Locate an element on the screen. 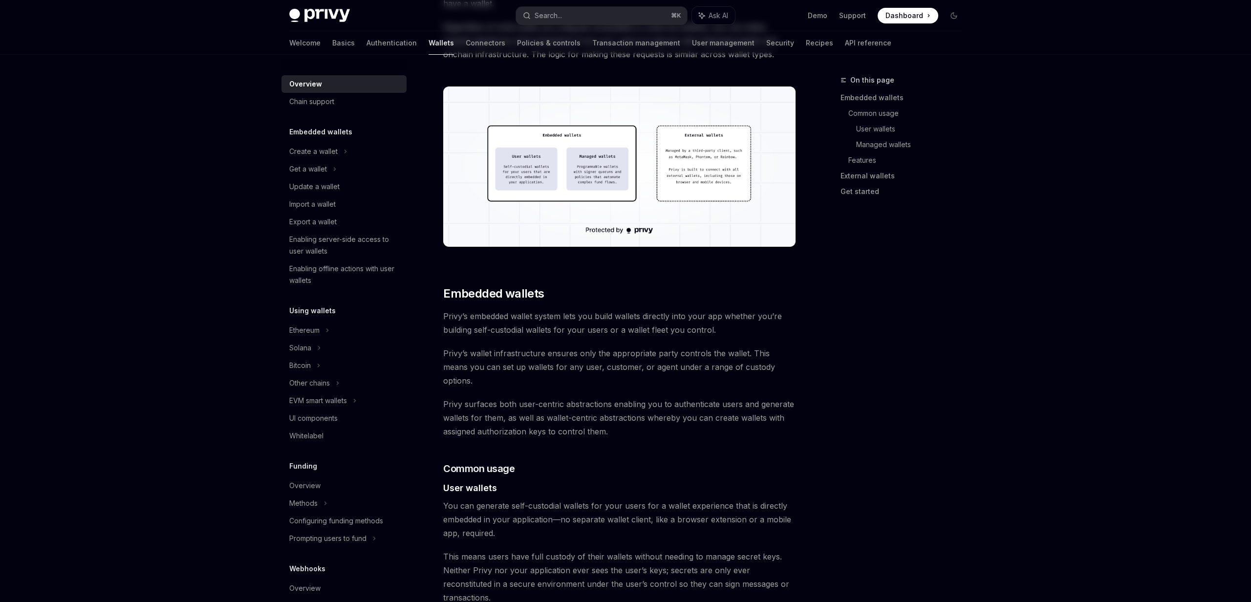 This screenshot has height=602, width=1251. div: Methods is located at coordinates (304, 503).